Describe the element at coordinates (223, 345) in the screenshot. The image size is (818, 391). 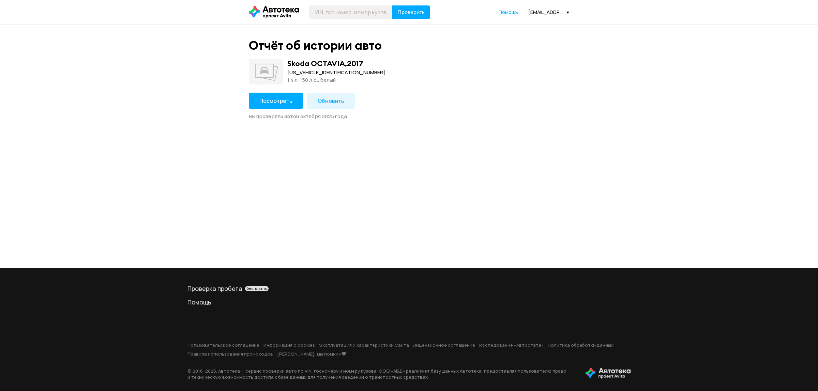
I see `p: Пользовательское соглашение` at that location.